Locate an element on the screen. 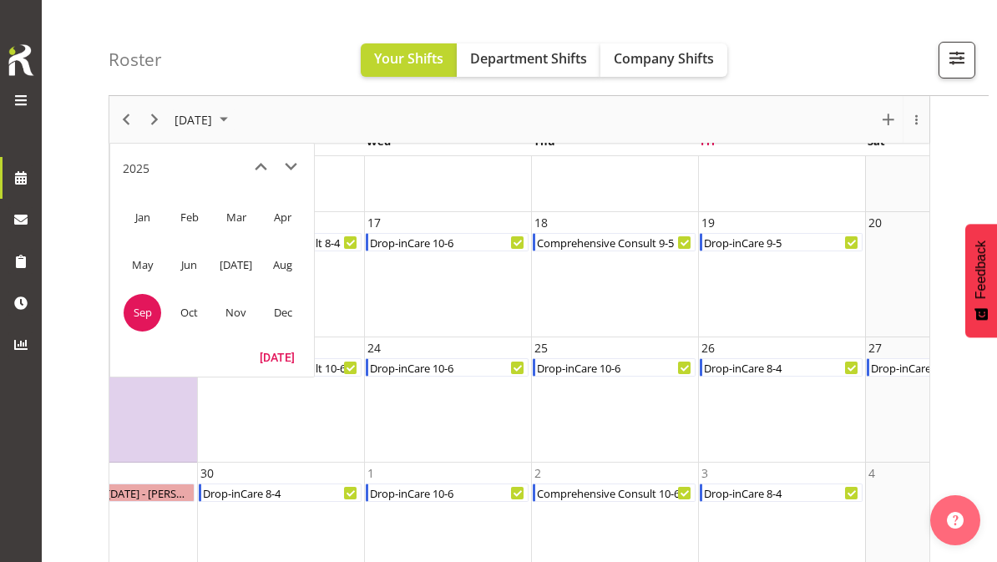 The image size is (997, 562). div: 24 is located at coordinates (374, 348).